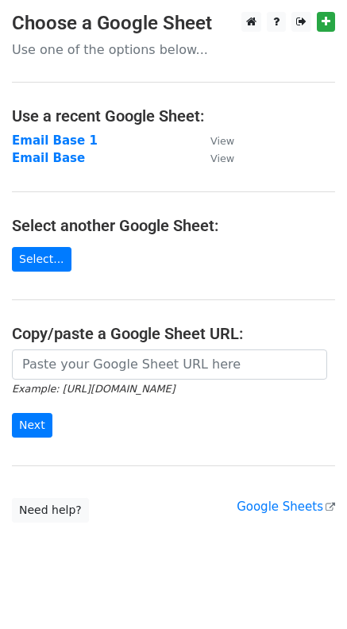 The height and width of the screenshot is (629, 347). I want to click on div: Chat Widget, so click(308, 591).